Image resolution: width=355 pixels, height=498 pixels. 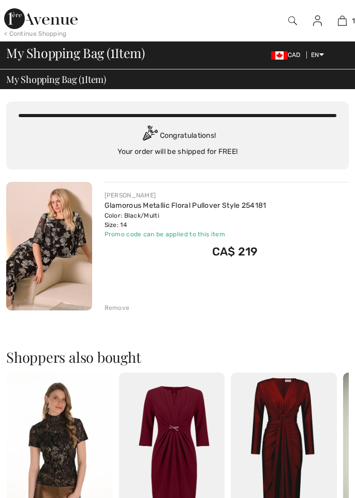 I want to click on img: Congratulation2.svg, so click(x=150, y=136).